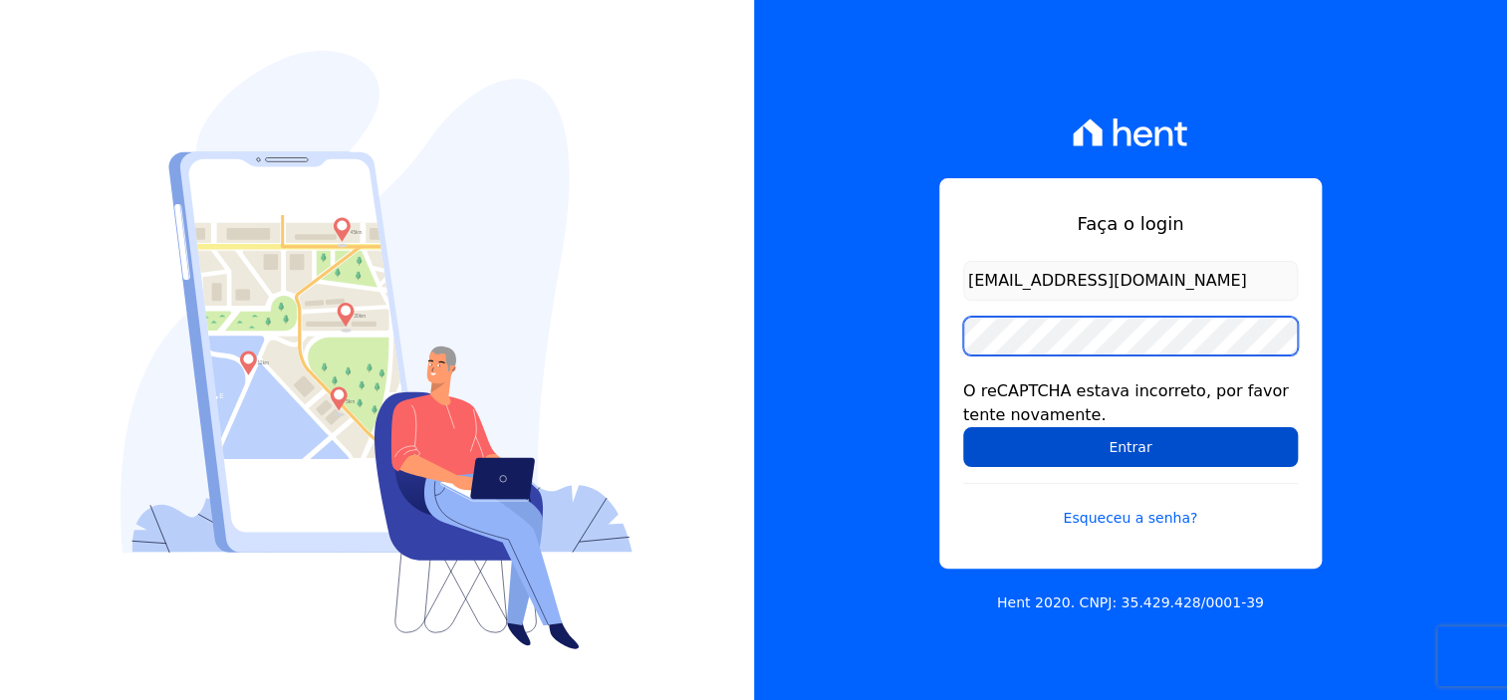  What do you see at coordinates (1131, 281) in the screenshot?
I see `input: Email` at bounding box center [1131, 281].